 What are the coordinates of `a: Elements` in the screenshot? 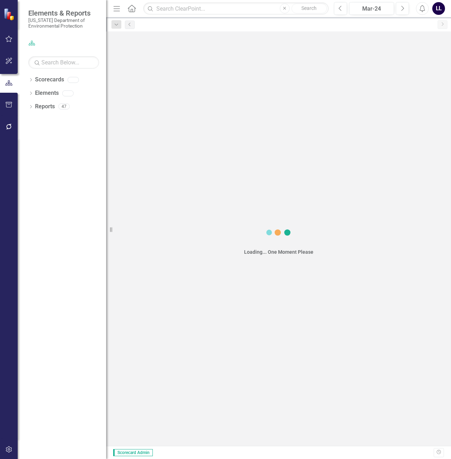 It's located at (47, 93).